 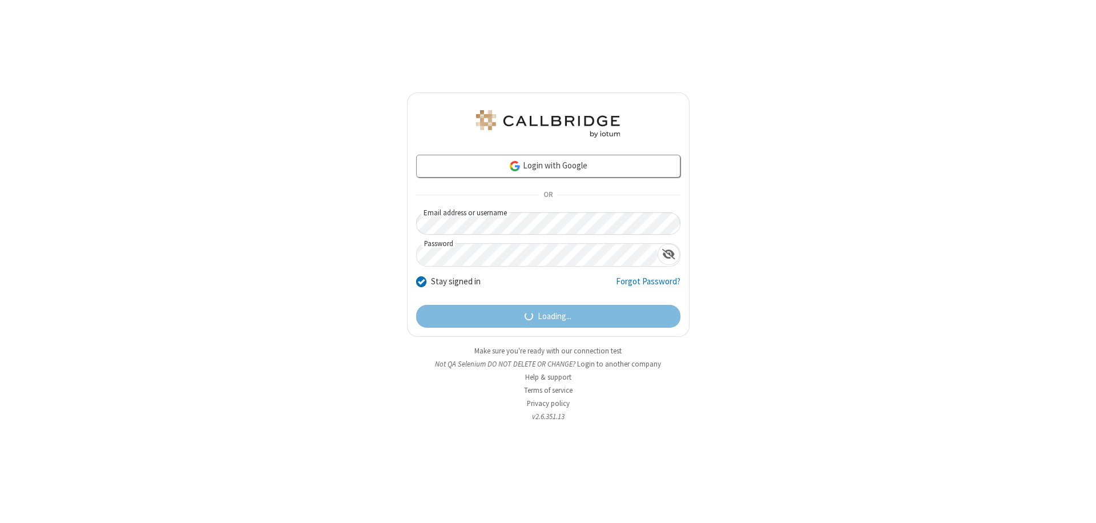 I want to click on li: Not QA Selenium DO NOT DELETE OR CHANGE?, so click(x=548, y=363).